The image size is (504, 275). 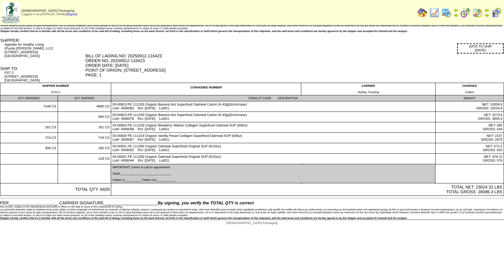 I want to click on td: 180 CS, so click(x=84, y=148).